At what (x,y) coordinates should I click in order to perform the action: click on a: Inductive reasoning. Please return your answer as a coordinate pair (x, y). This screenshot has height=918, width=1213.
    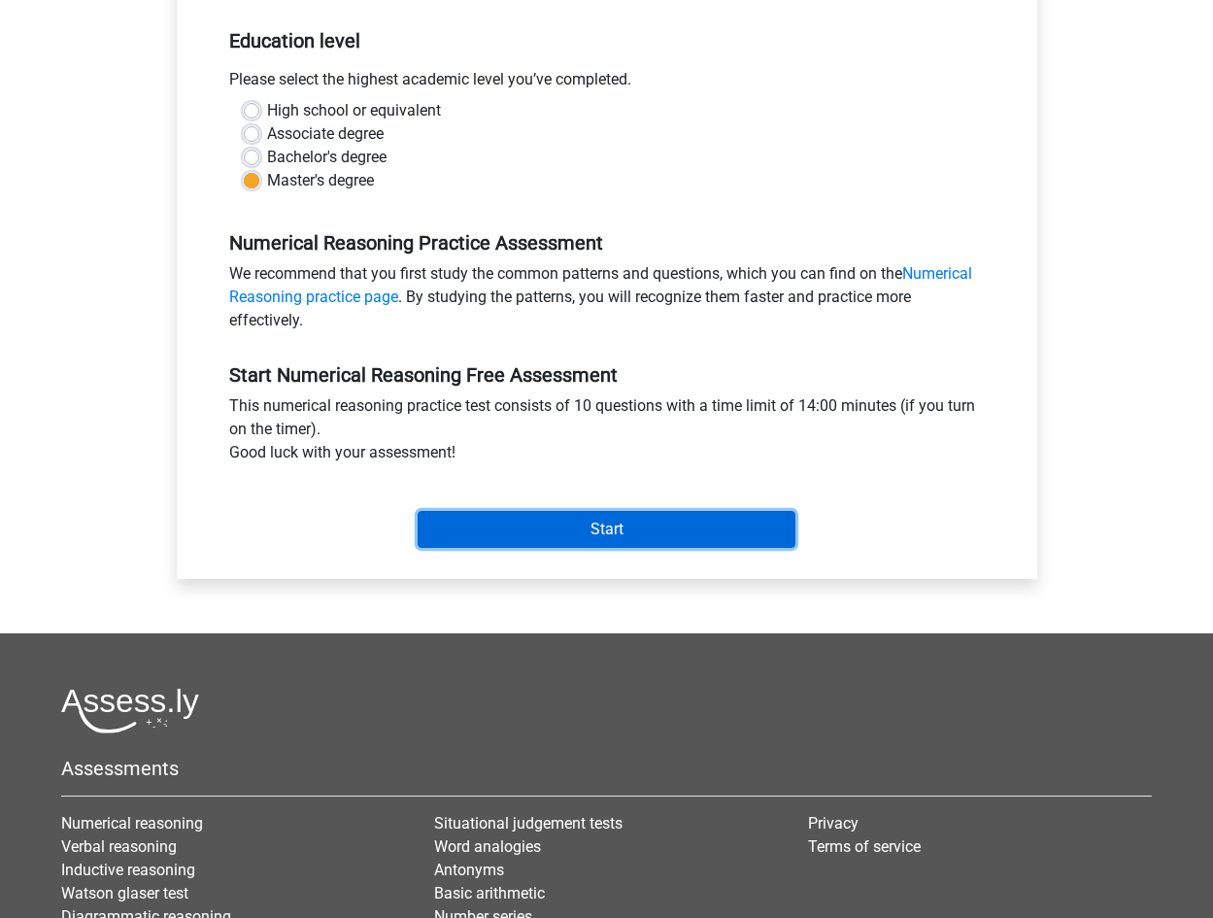
    Looking at the image, I should click on (128, 869).